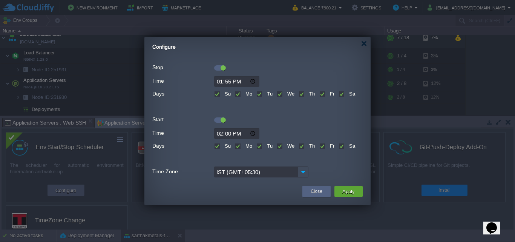 Image resolution: width=515 pixels, height=242 pixels. I want to click on span: Configure, so click(164, 47).